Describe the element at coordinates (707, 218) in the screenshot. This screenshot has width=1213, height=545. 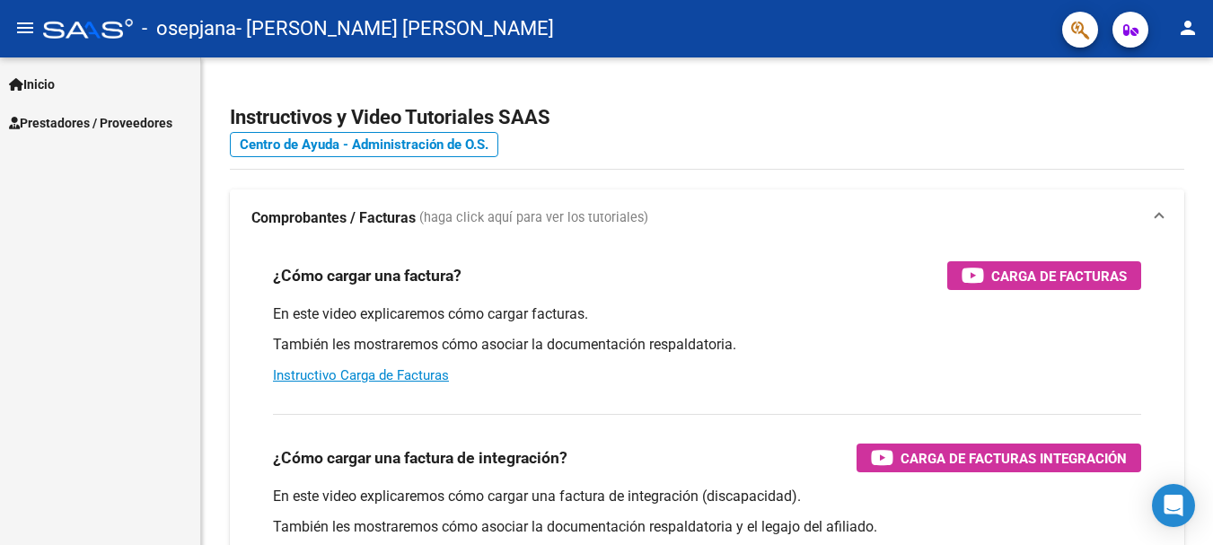
I see `mat-expansion-panel-header: Comprobantes / Facturas (haga click aquí para ver los tutoriales)` at that location.